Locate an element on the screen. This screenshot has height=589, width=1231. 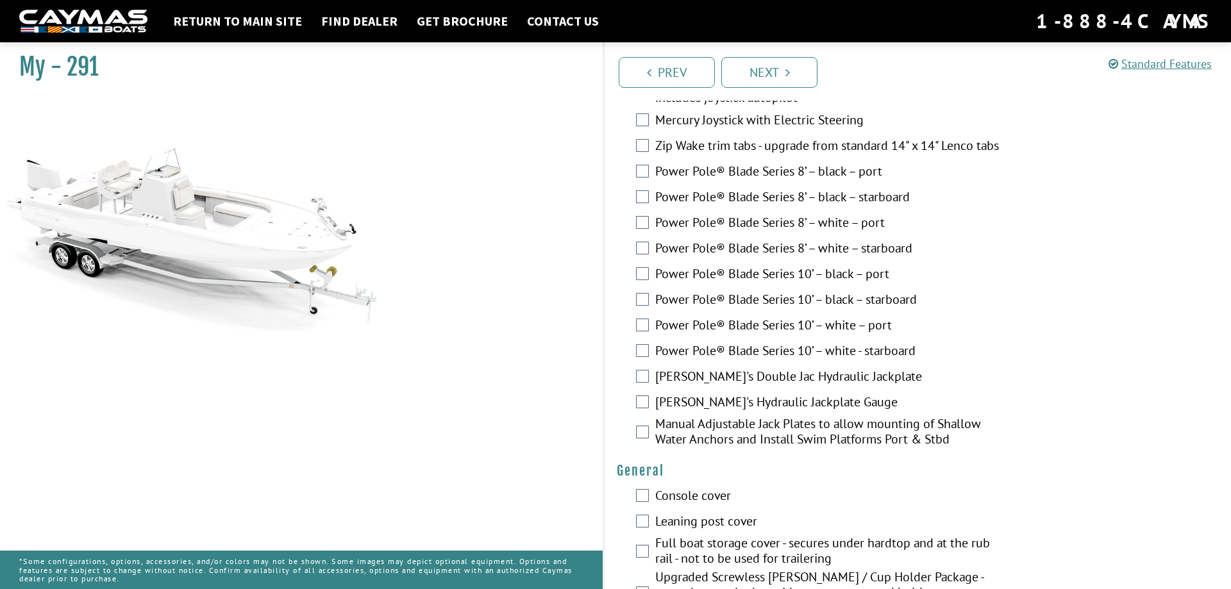
label: Power Pole® Blade Series 10’ – white - starboard is located at coordinates (828, 352).